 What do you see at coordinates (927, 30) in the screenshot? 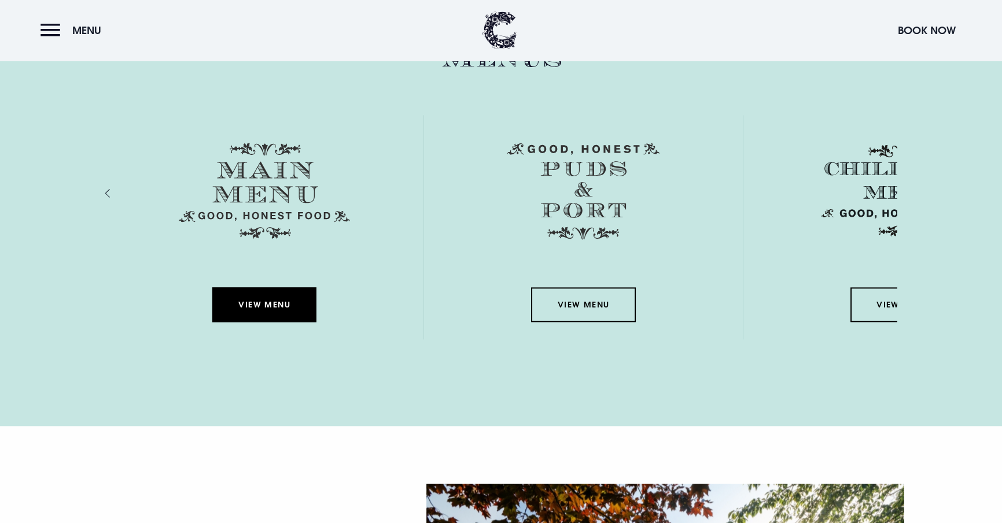
I see `button: Book Now` at bounding box center [927, 30].